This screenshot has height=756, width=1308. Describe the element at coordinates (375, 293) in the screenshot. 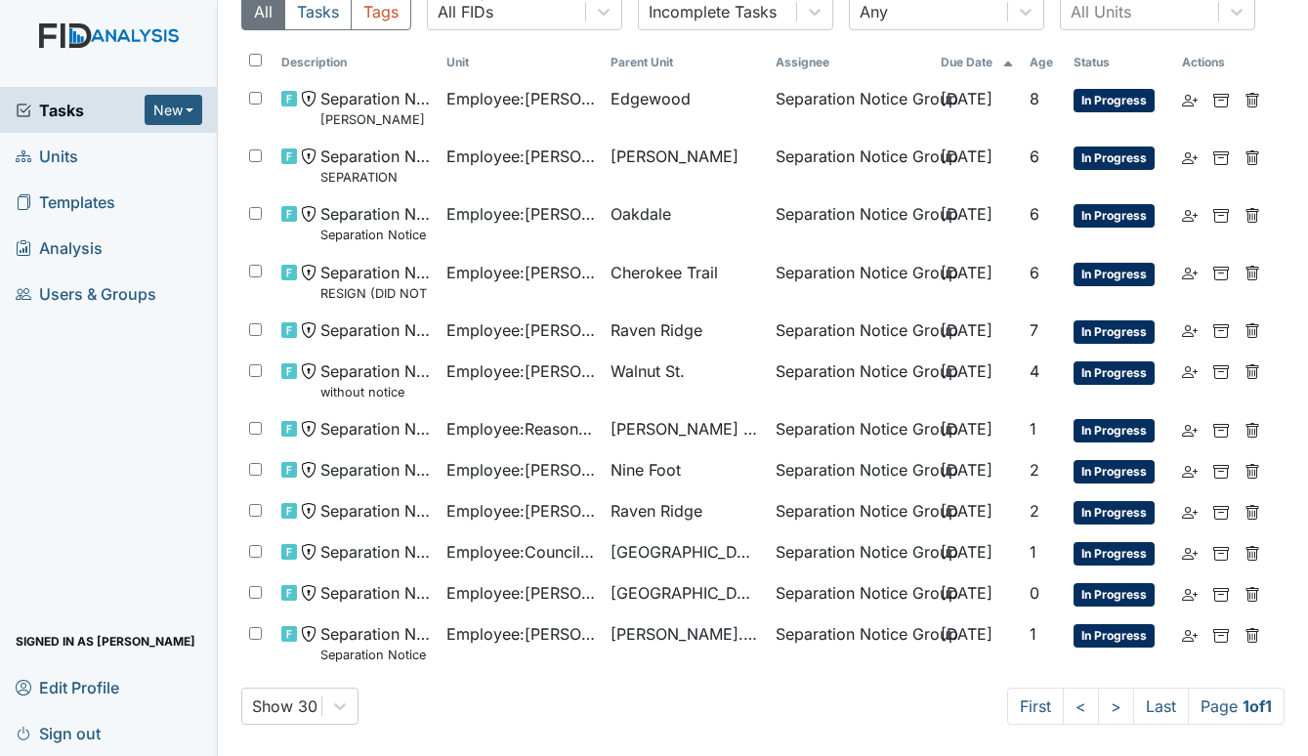

I see `small: RESIGN (DID NOT FINISH NOTICE)` at that location.